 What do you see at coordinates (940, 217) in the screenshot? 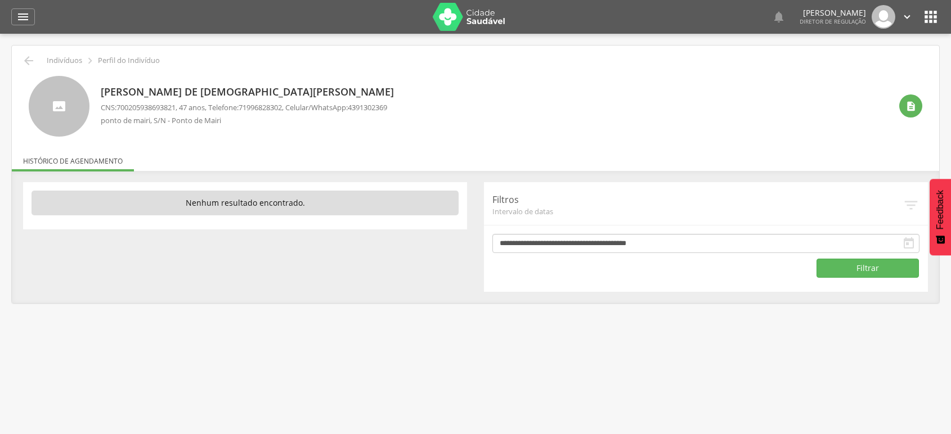
I see `button: Feedback - Mostrar pesquisa` at bounding box center [940, 217].